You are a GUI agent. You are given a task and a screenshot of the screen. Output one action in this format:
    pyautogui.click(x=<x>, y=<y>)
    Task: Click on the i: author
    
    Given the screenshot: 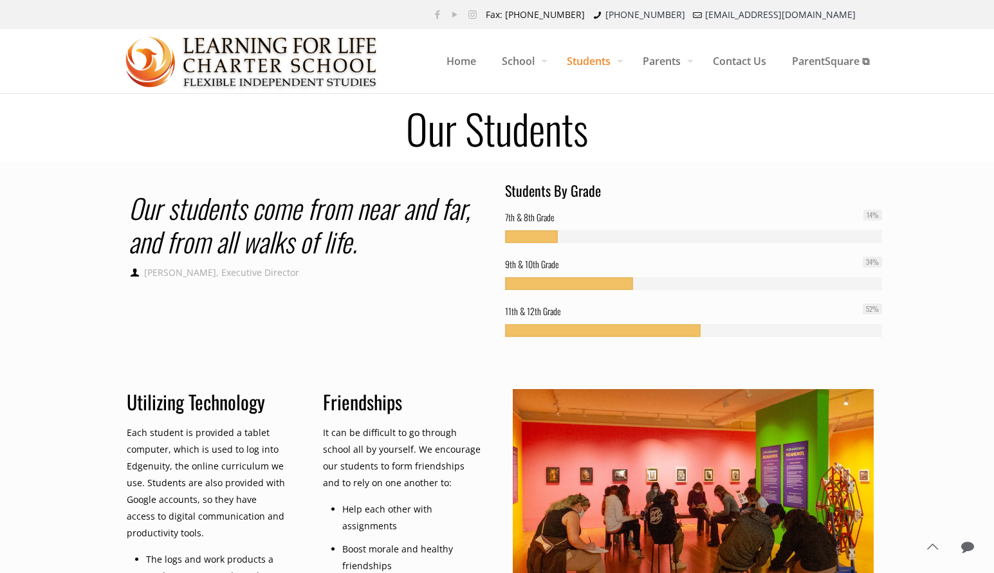 What is the action you would take?
    pyautogui.click(x=135, y=272)
    